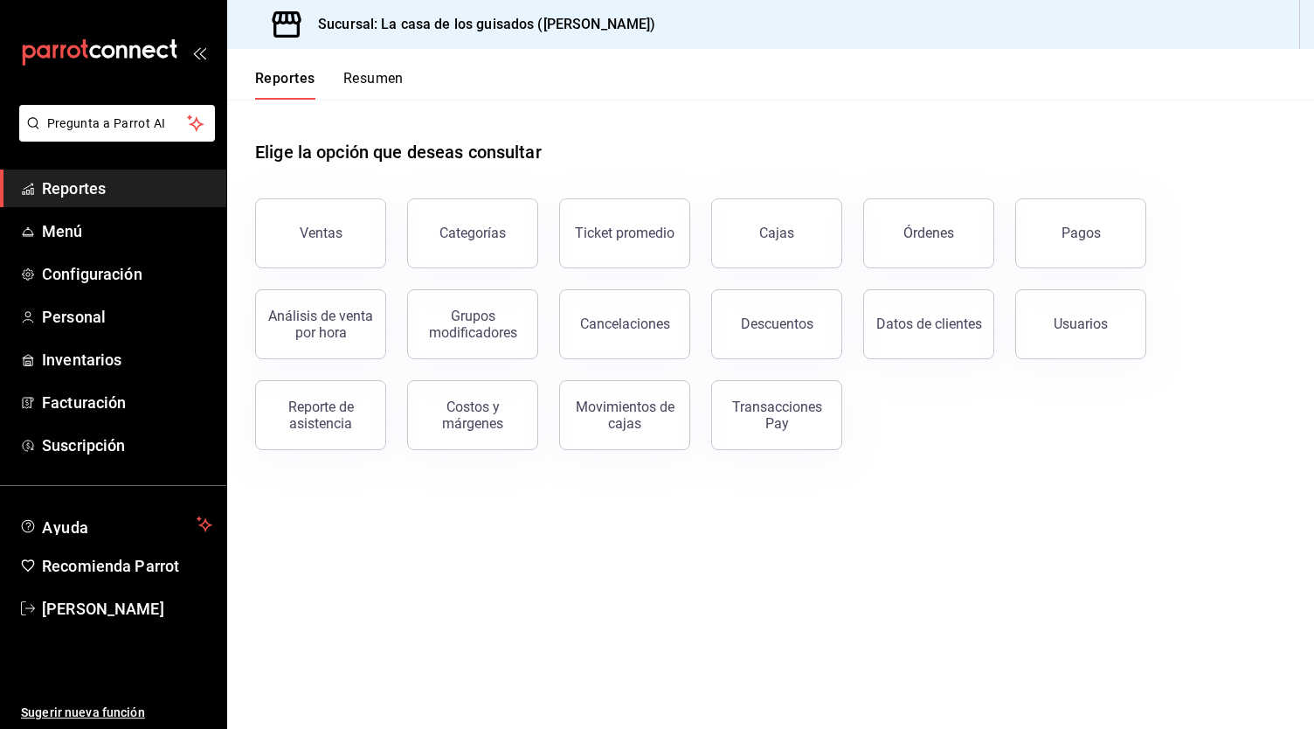 The height and width of the screenshot is (729, 1314). Describe the element at coordinates (625, 232) in the screenshot. I see `div: Ticket promedio` at that location.